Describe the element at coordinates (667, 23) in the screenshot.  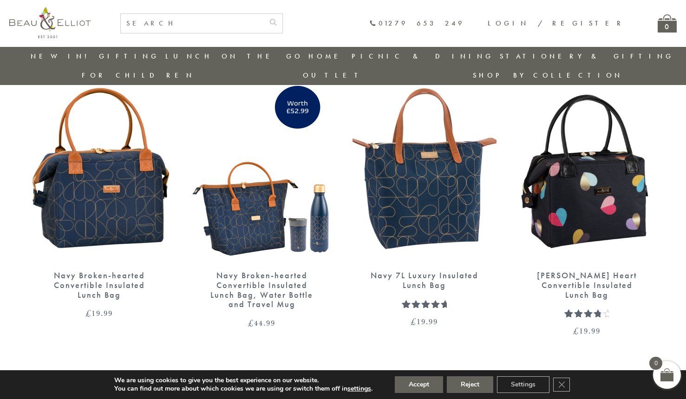
I see `div: 0` at that location.